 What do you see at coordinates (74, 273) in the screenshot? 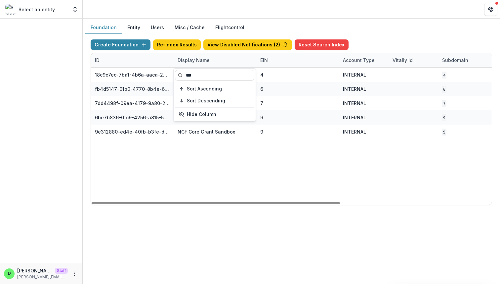
I see `button: More` at bounding box center [74, 273].